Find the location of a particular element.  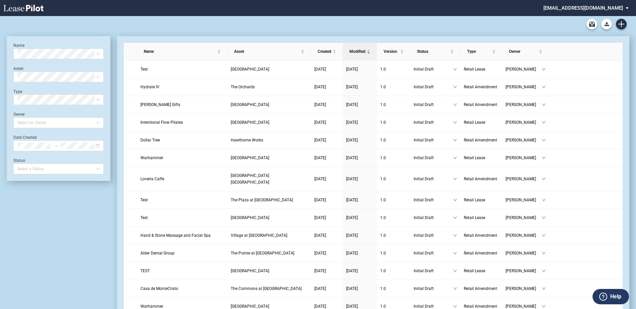

span: to is located at coordinates (56, 146).